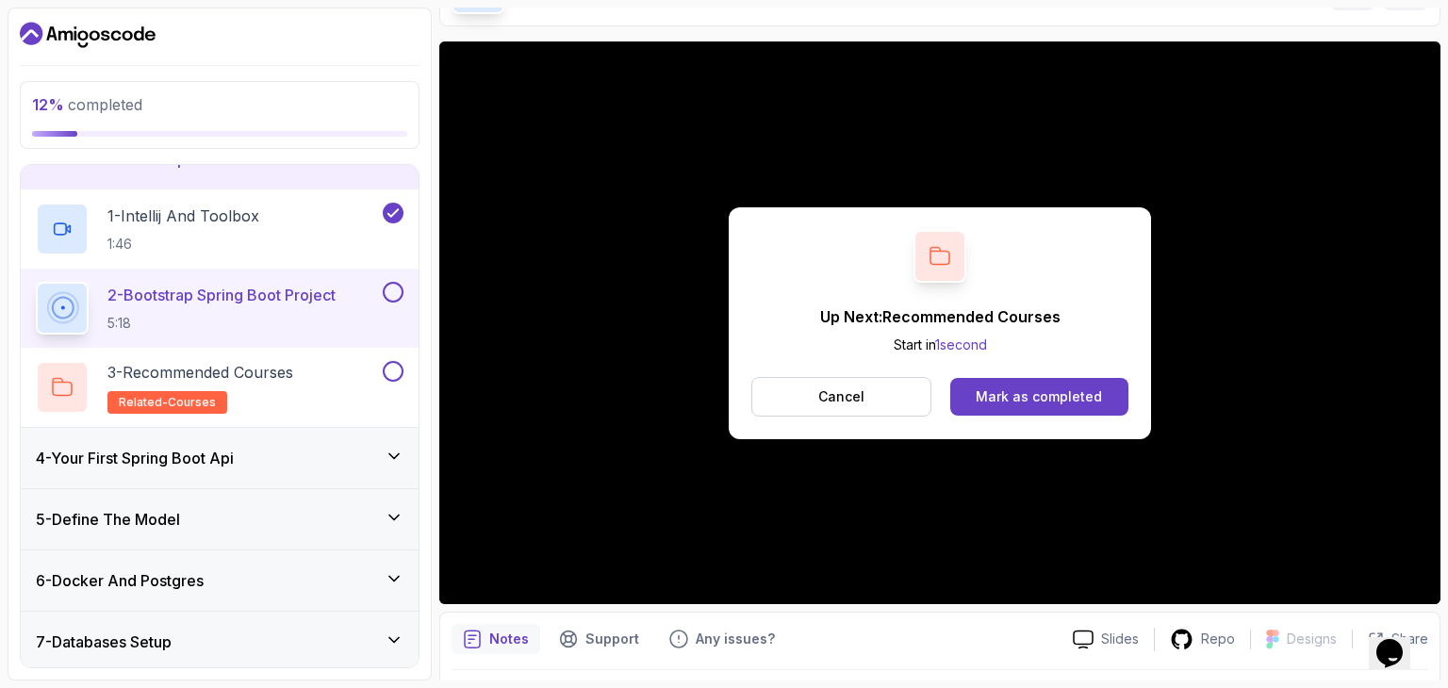  Describe the element at coordinates (220, 458) in the screenshot. I see `button: 4-Your First Spring Boot Api` at that location.